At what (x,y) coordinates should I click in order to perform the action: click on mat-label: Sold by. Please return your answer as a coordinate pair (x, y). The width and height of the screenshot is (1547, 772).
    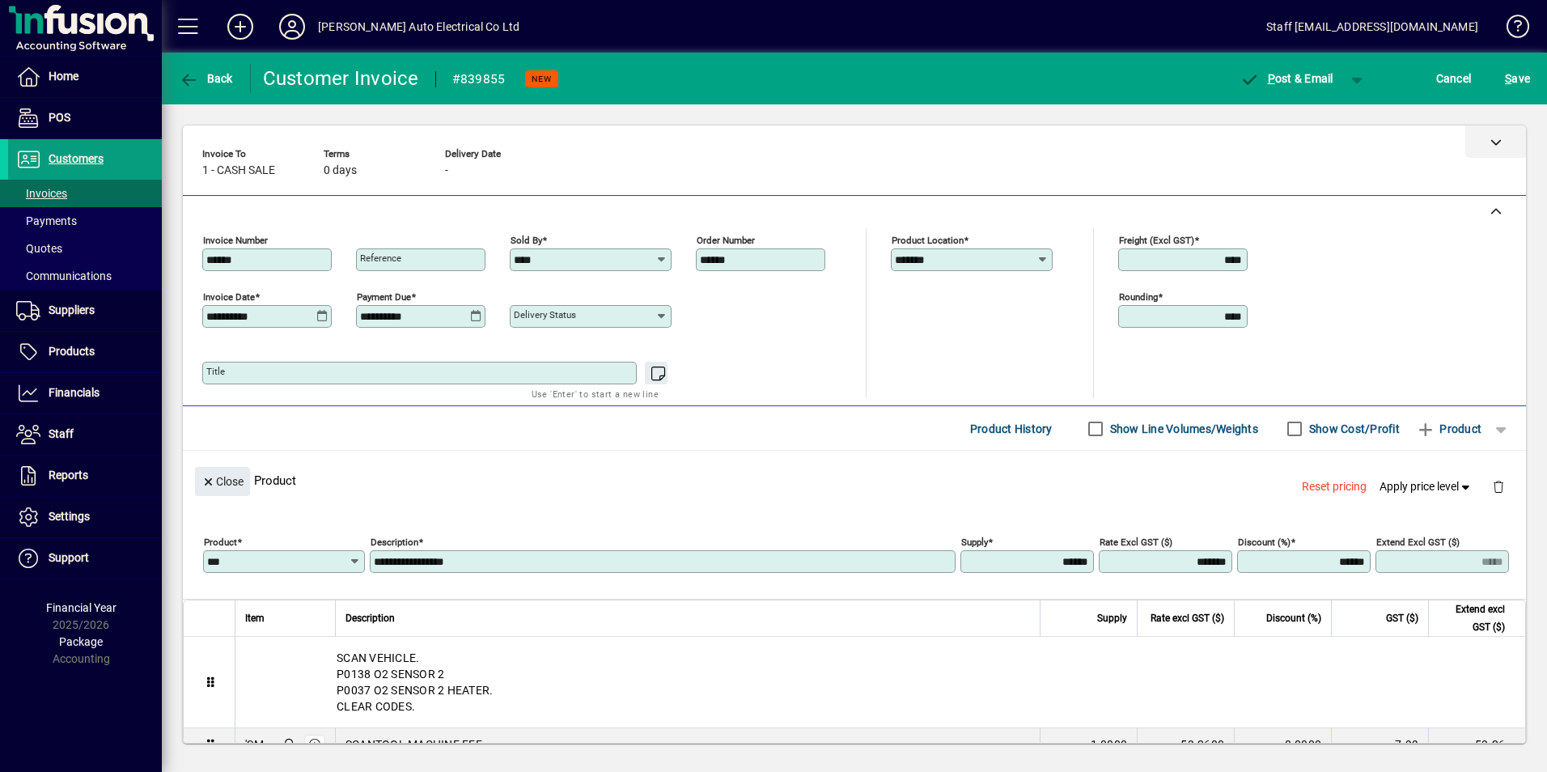
    Looking at the image, I should click on (526, 240).